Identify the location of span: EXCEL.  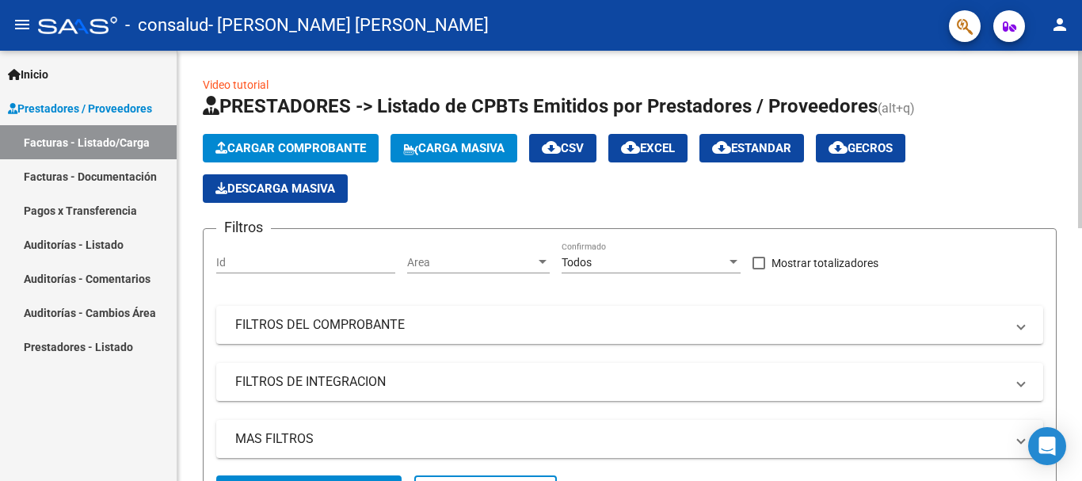
(648, 148).